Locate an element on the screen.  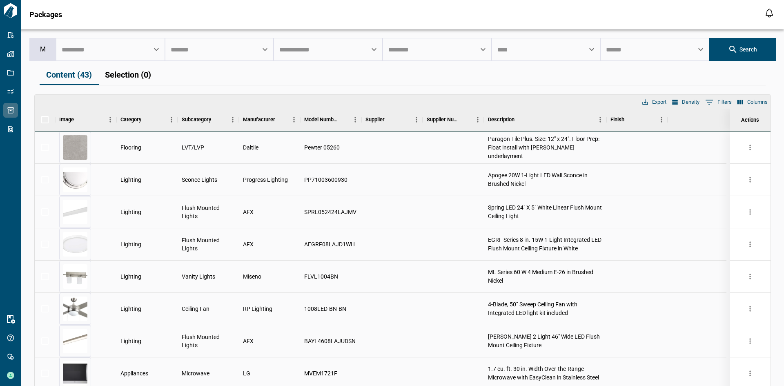
div: Actions is located at coordinates (750, 120).